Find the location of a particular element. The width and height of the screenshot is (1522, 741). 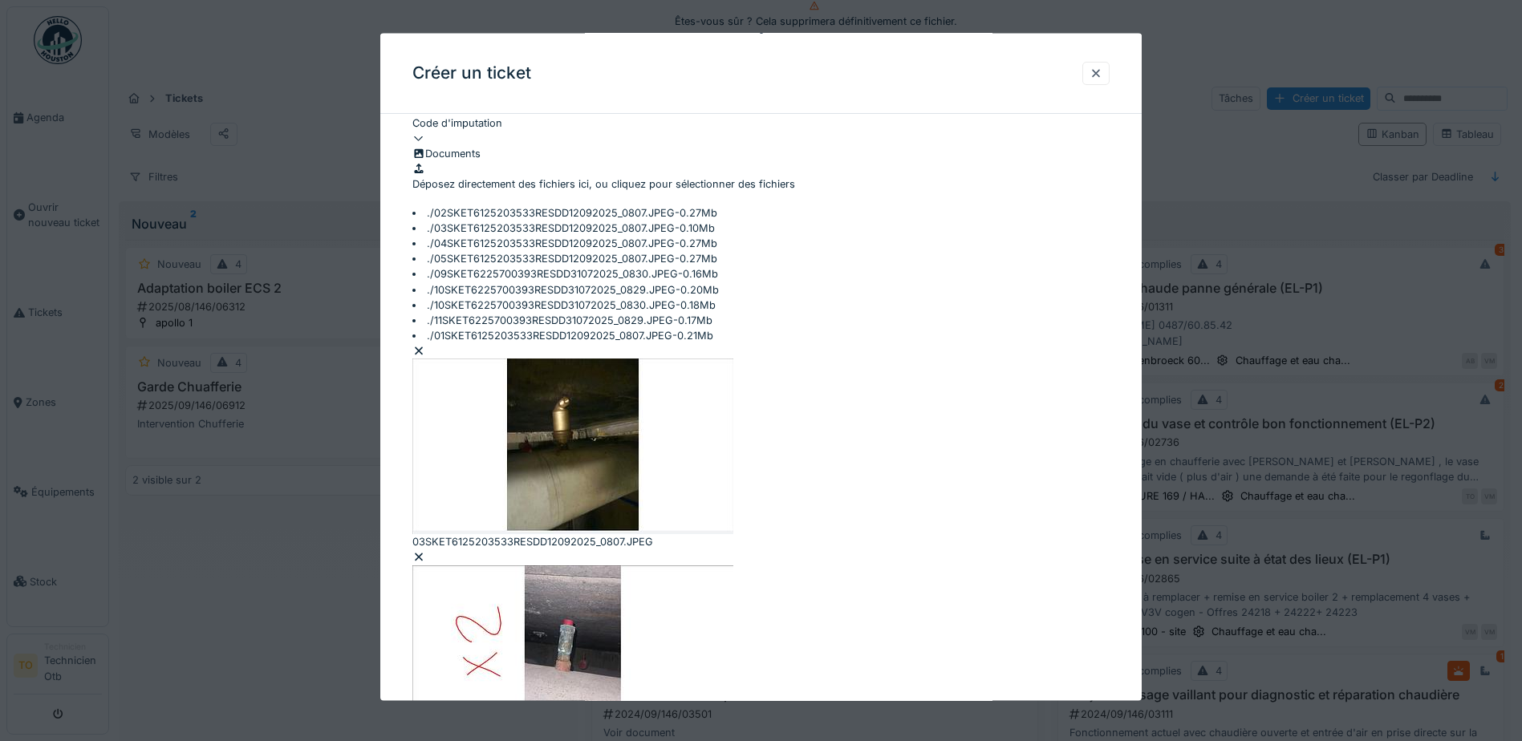

li: ./11SKET6225700393RESDD31072025_0829.JPEG - 0.17 Mb is located at coordinates (761, 320).